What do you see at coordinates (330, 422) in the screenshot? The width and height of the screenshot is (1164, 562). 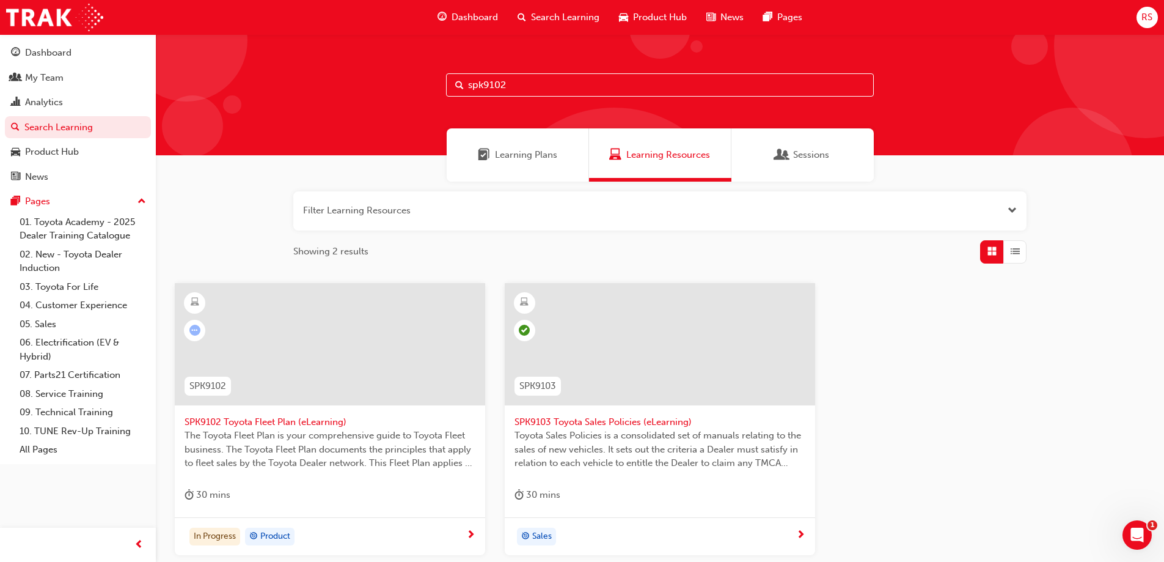 I see `span: SPK9102 Toyota Fleet Plan (eLearning)` at bounding box center [330, 422].